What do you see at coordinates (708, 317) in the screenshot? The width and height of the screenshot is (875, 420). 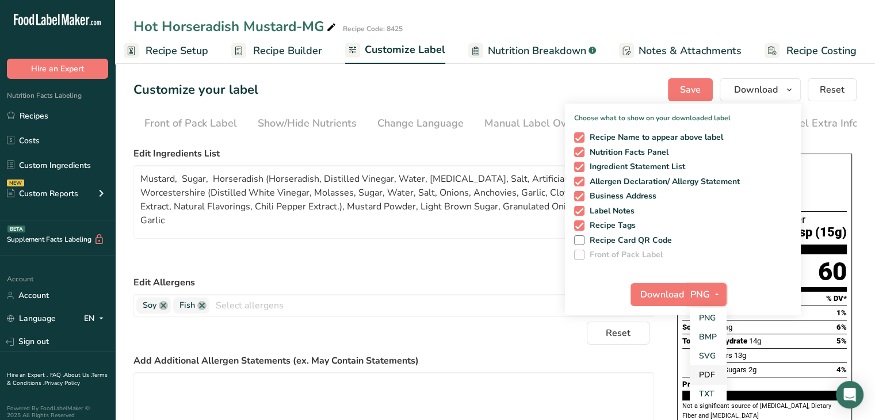 I see `a: PNG` at bounding box center [708, 317].